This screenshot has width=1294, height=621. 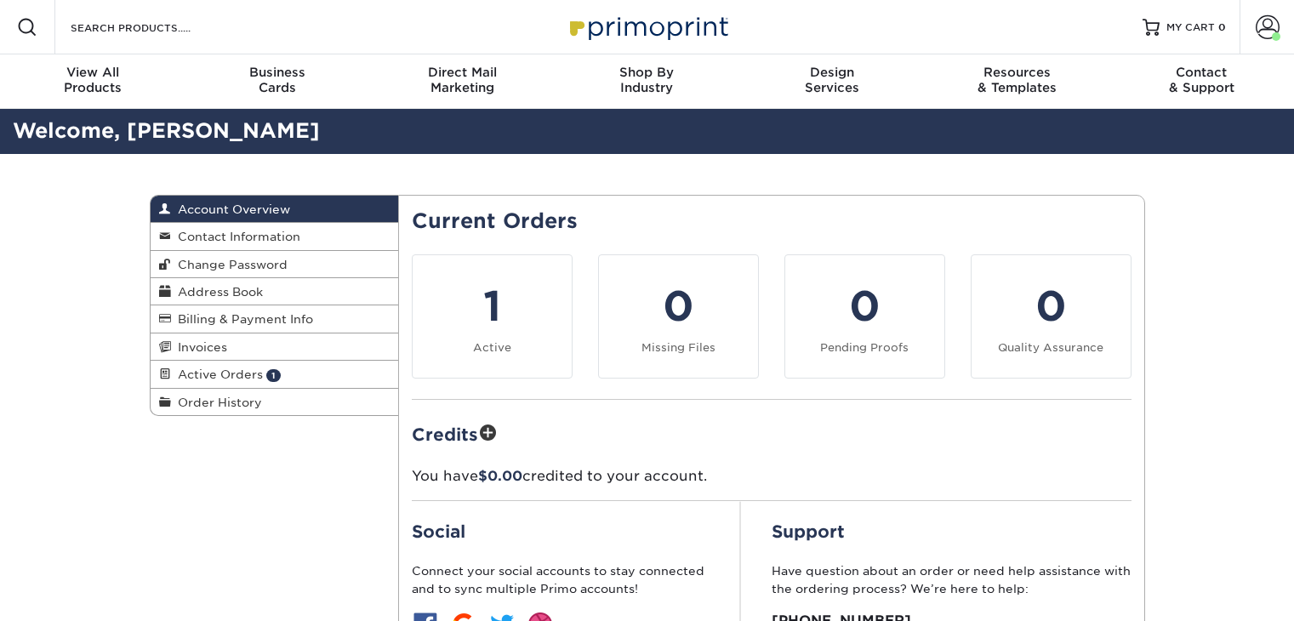 What do you see at coordinates (1190, 27) in the screenshot?
I see `span: MY CART` at bounding box center [1190, 27].